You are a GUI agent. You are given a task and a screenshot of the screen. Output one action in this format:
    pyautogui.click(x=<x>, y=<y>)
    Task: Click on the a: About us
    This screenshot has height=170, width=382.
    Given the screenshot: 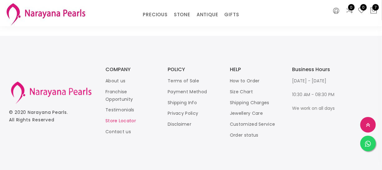 What is the action you would take?
    pyautogui.click(x=115, y=81)
    